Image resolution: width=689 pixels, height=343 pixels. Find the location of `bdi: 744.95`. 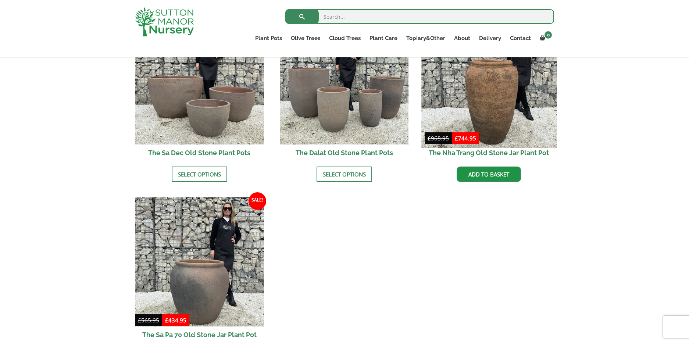

bdi: 744.95 is located at coordinates (466, 138).